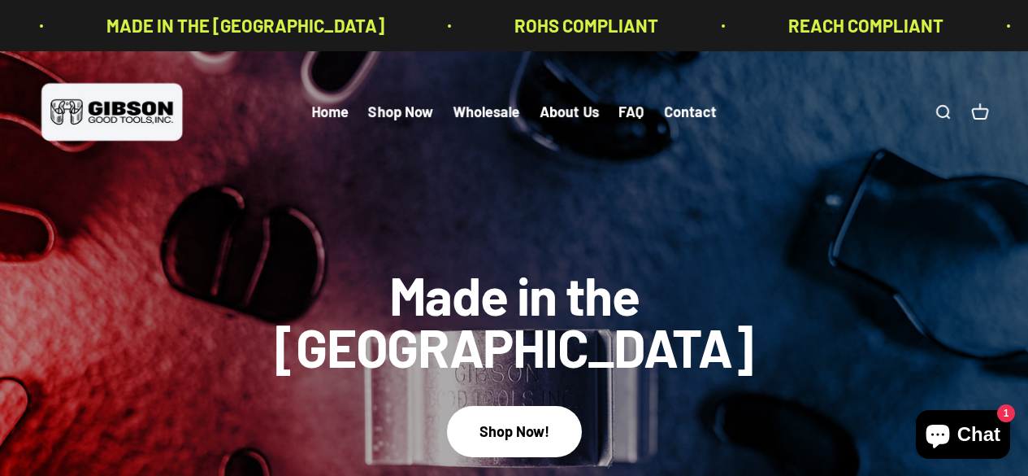 The image size is (1028, 476). What do you see at coordinates (515, 431) in the screenshot?
I see `button: Shop Now!` at bounding box center [515, 431].